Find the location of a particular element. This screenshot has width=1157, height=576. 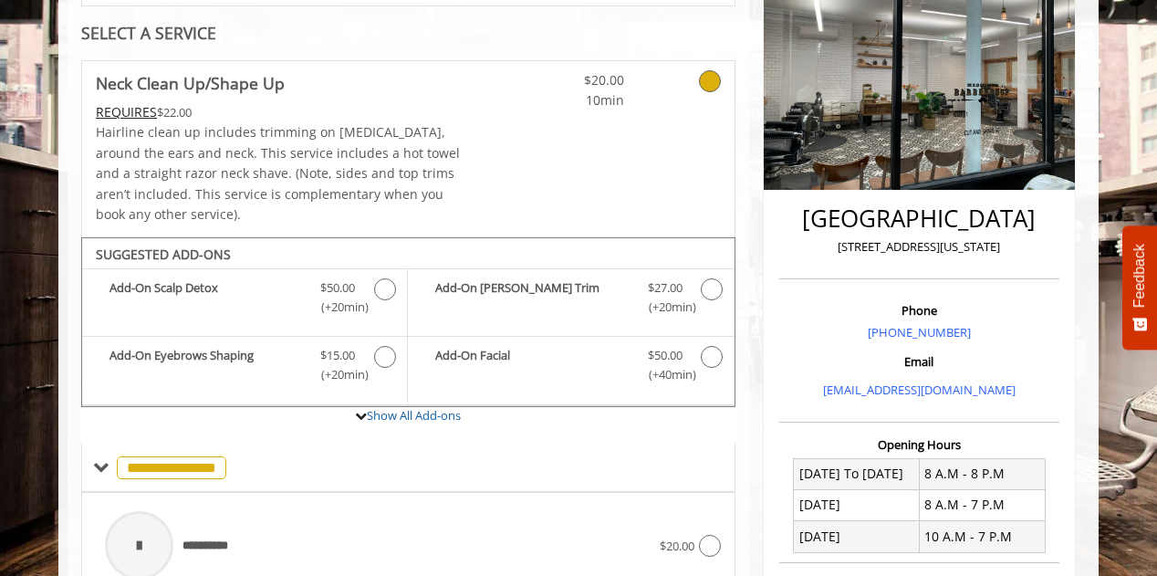

label: Add-On Beard Trim is located at coordinates (570, 299).